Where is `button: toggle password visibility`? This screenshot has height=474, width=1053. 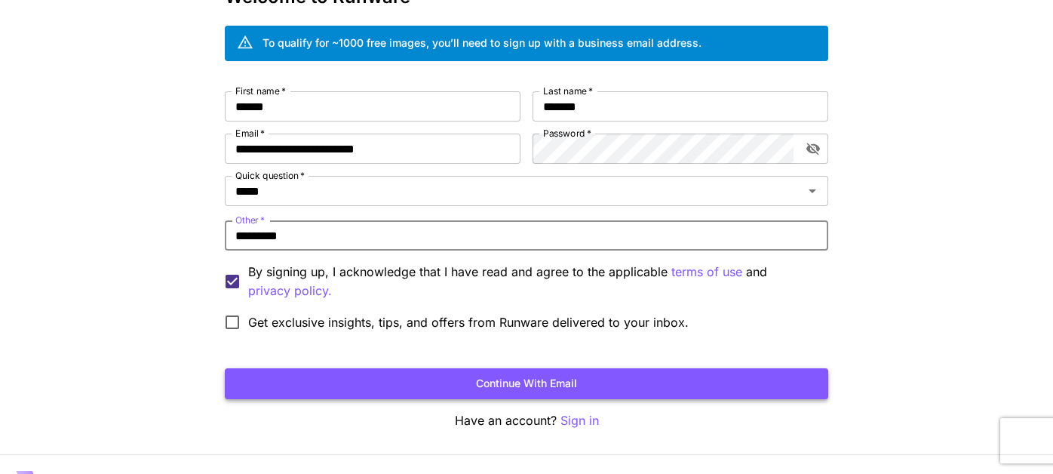
button: toggle password visibility is located at coordinates (813, 149).